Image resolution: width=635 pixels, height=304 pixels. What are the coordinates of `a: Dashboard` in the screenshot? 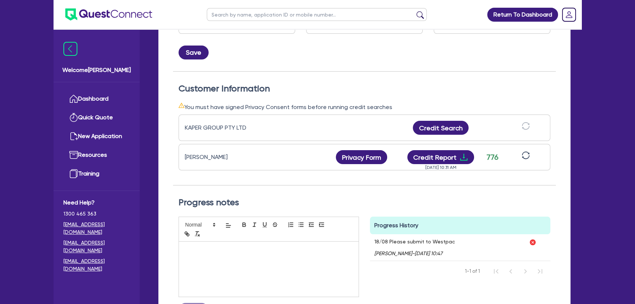 It's located at (96, 99).